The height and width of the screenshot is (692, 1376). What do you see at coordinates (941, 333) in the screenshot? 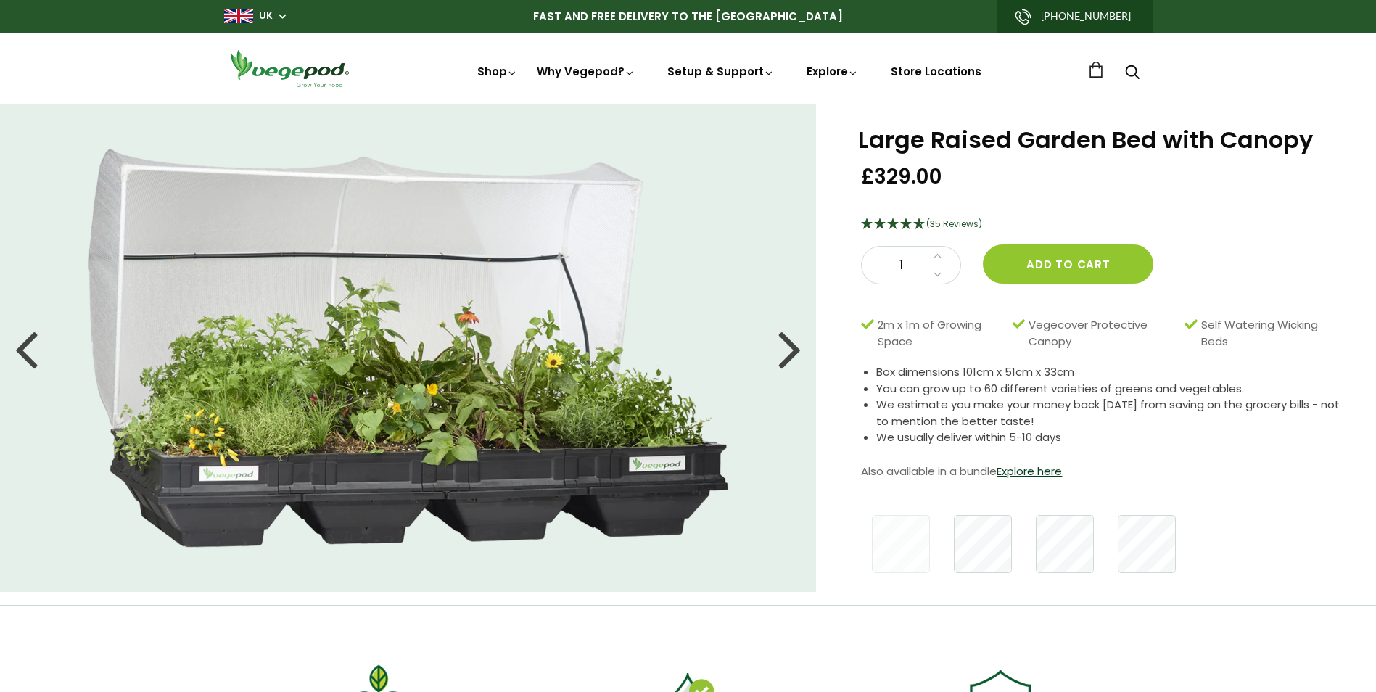
I see `span: 2m x 1m of Growing Space` at bounding box center [941, 333].